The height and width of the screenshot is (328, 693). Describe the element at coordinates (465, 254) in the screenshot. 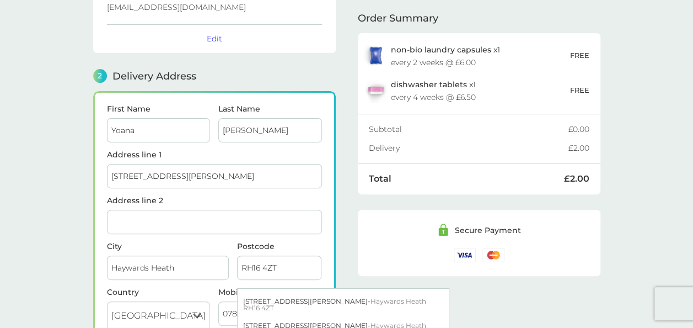

I see `img: /assets/icons/cards/visa.svg` at that location.